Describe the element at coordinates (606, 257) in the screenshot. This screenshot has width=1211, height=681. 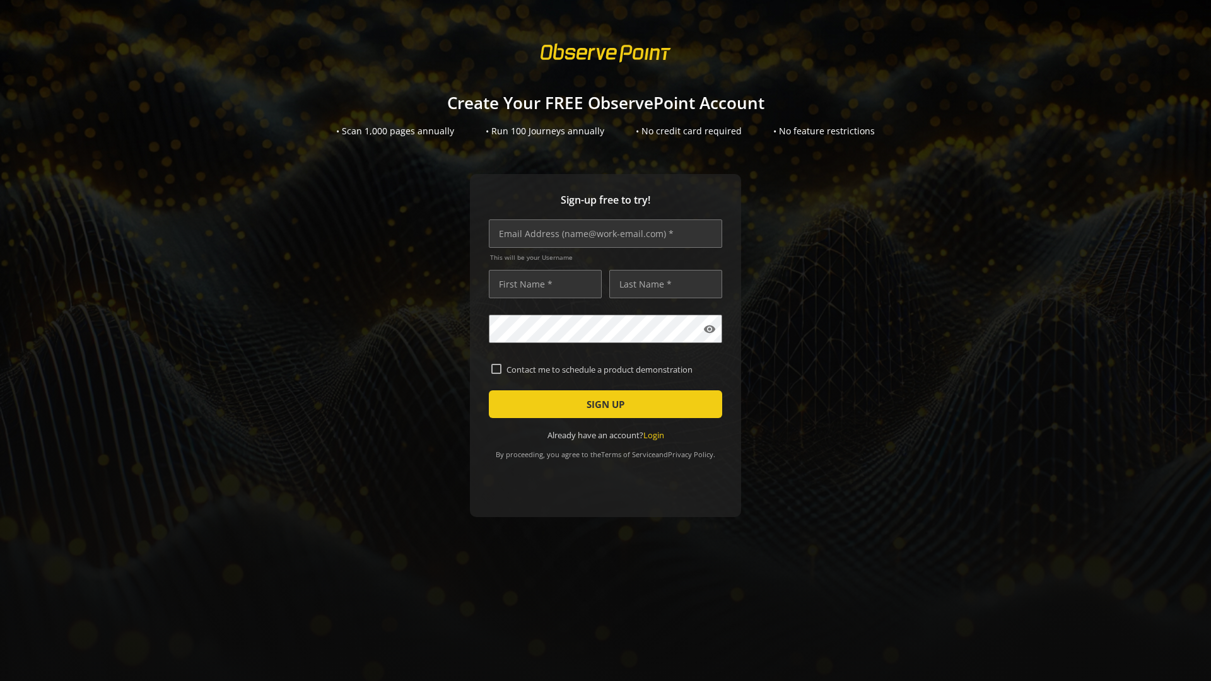
I see `span: This will be your Username` at that location.